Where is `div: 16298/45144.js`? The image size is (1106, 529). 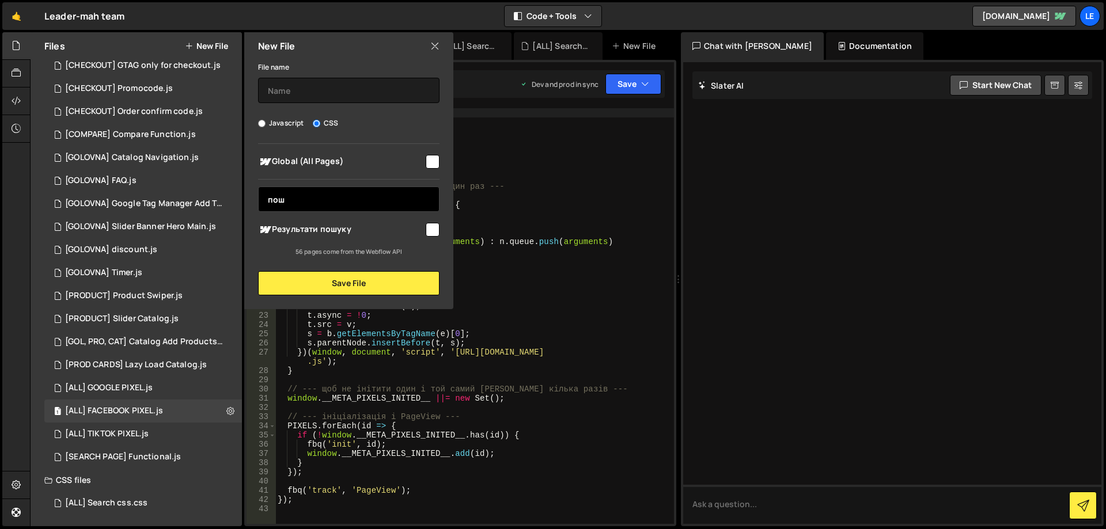 div: 16298/45144.js is located at coordinates (143, 89).